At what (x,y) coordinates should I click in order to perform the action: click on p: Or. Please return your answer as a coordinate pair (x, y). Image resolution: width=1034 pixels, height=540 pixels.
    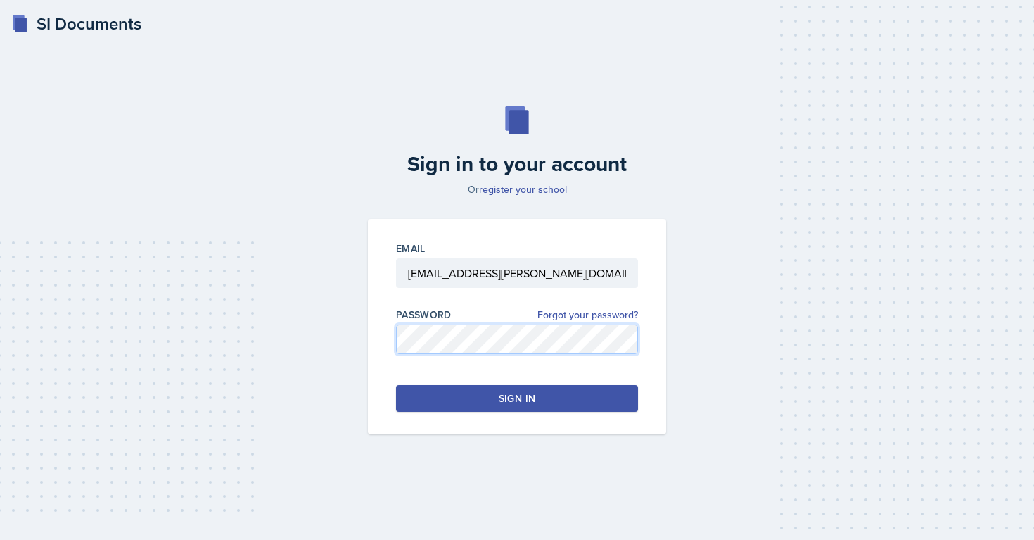
    Looking at the image, I should click on (517, 189).